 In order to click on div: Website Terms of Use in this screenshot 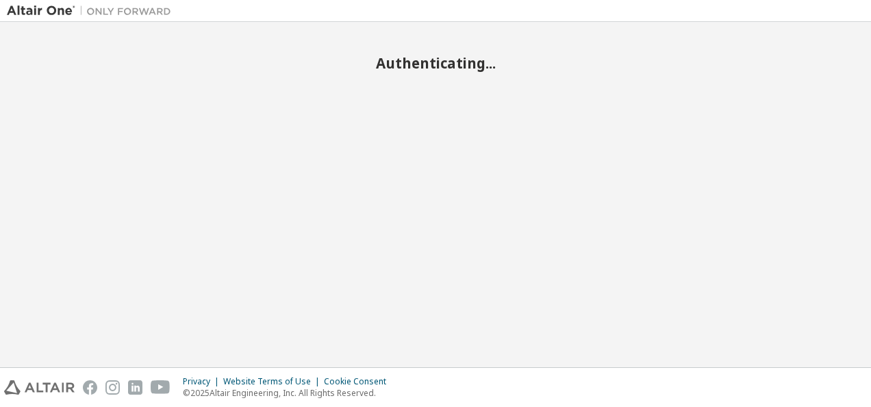, I will do `click(273, 382)`.